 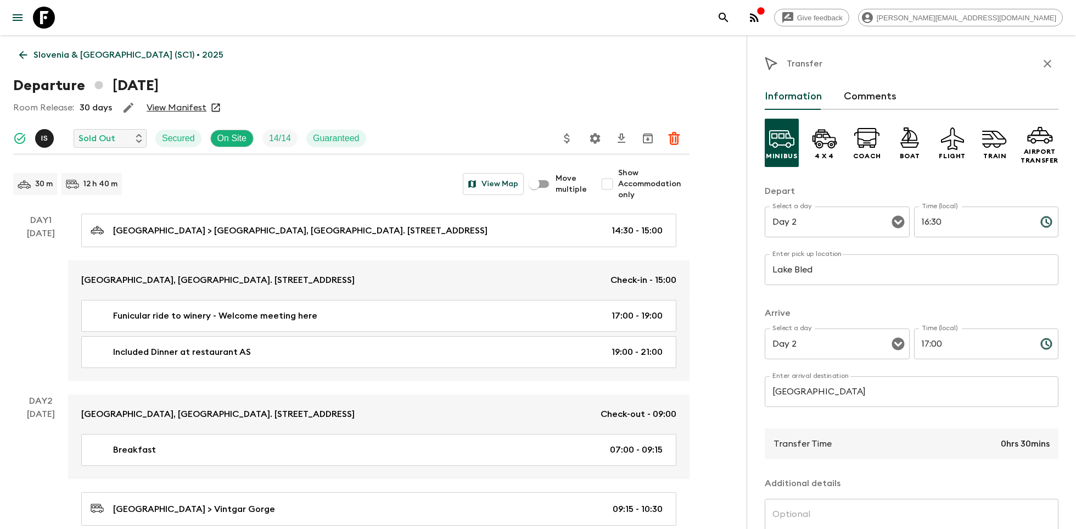 I want to click on div: On Site, so click(x=232, y=138).